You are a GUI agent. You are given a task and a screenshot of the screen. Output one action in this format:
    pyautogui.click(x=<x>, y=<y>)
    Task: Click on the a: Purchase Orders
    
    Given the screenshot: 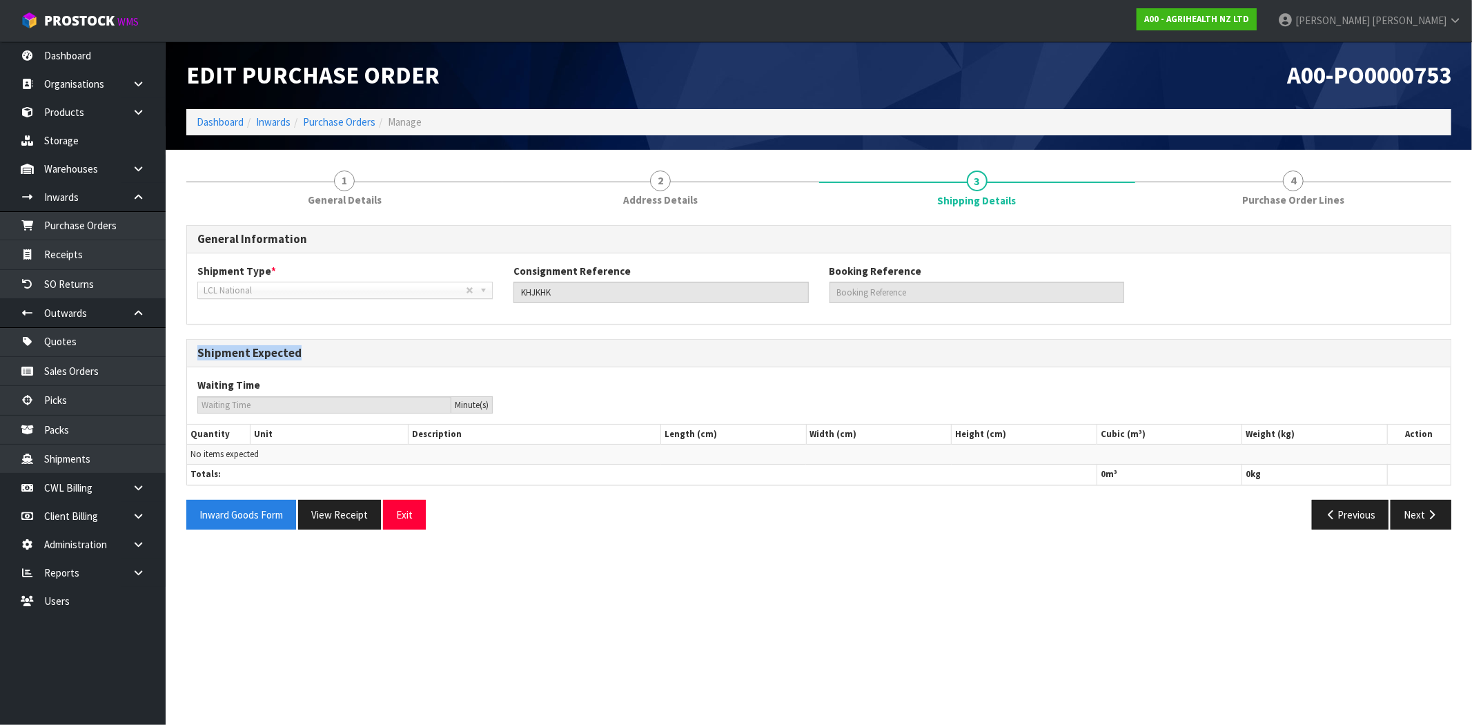 What is the action you would take?
    pyautogui.click(x=339, y=121)
    